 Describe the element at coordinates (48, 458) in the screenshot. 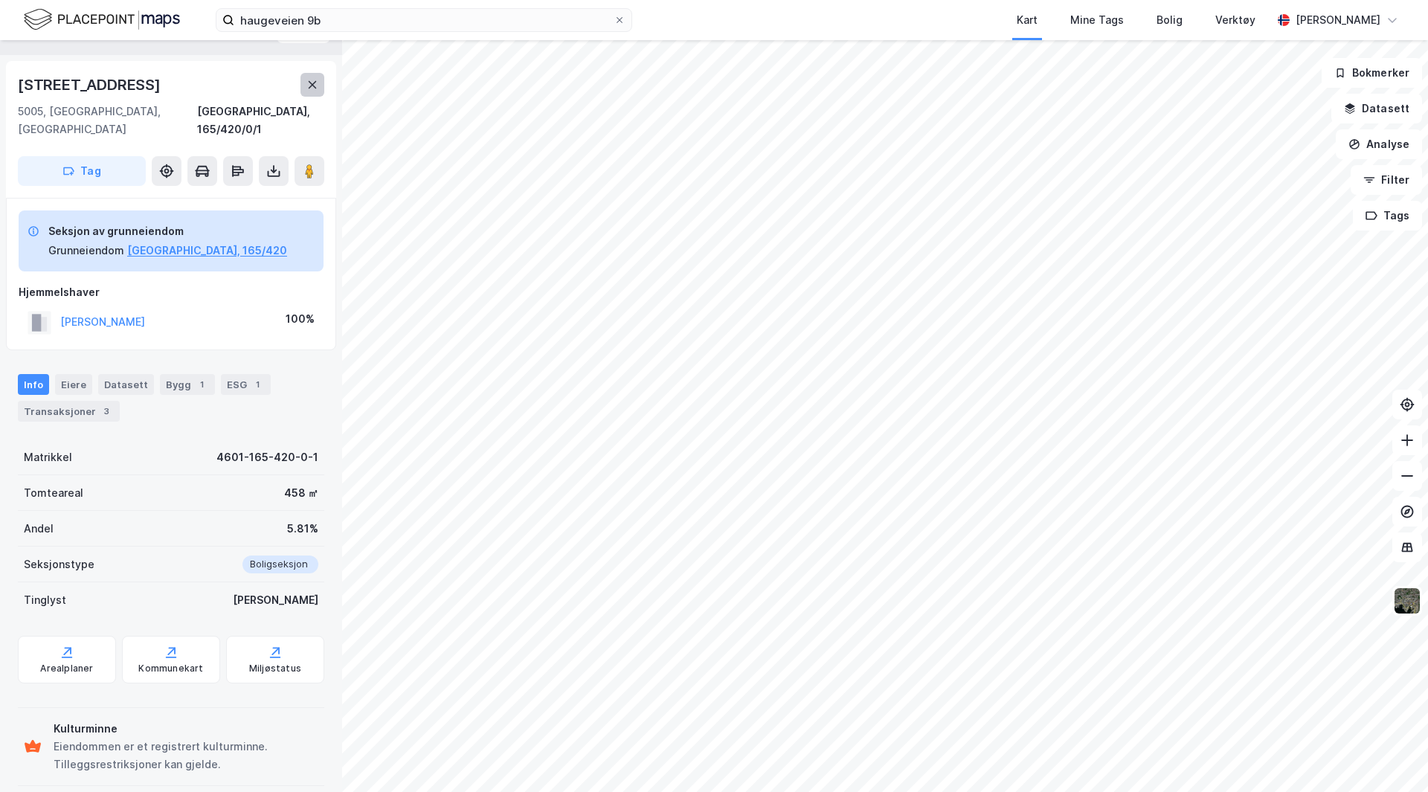

I see `div: Matrikkel` at that location.